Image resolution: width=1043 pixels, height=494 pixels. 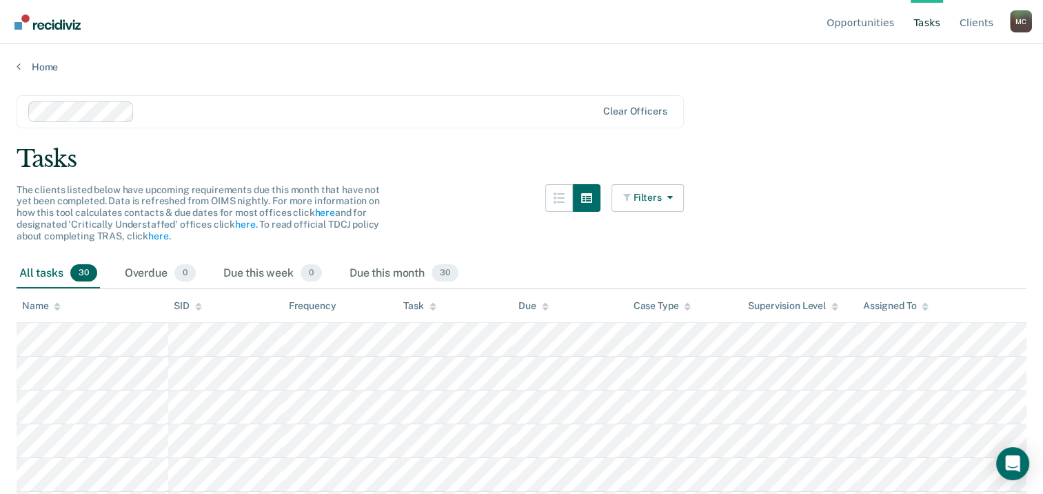 What do you see at coordinates (41, 305) in the screenshot?
I see `div: Name` at bounding box center [41, 305].